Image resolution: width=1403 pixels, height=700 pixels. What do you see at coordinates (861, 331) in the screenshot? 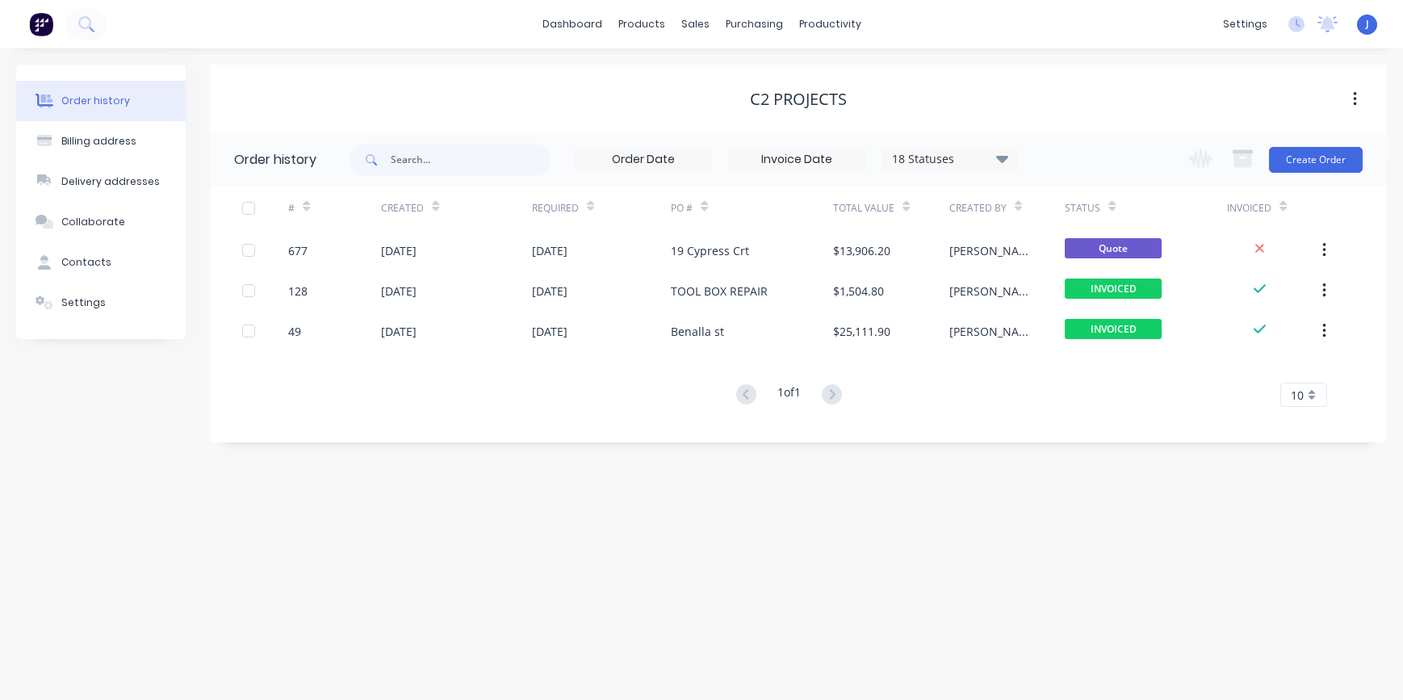
I see `div: $25,111.90` at bounding box center [861, 331].